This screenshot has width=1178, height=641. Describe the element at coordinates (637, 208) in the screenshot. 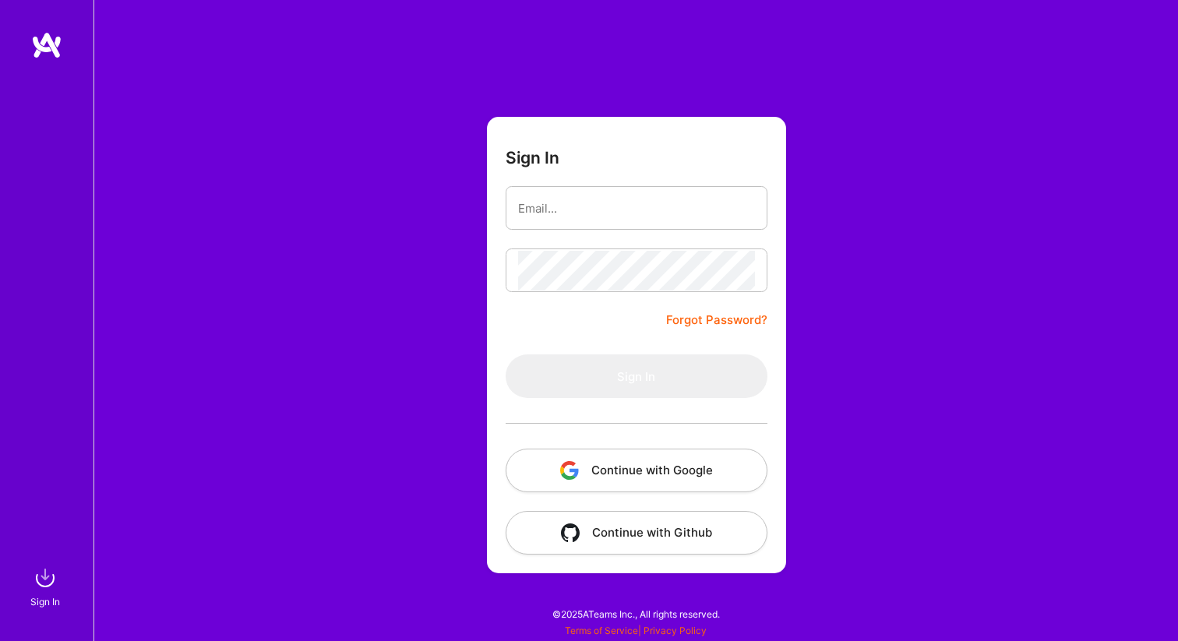

I see `input: Email...` at that location.